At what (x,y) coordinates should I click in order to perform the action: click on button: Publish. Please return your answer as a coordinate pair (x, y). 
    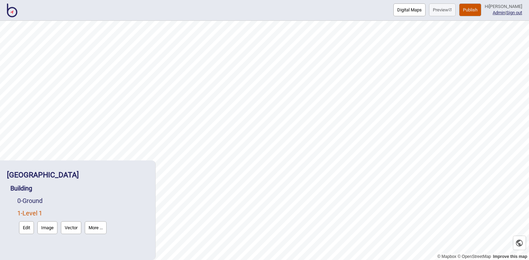
    Looking at the image, I should click on (470, 10).